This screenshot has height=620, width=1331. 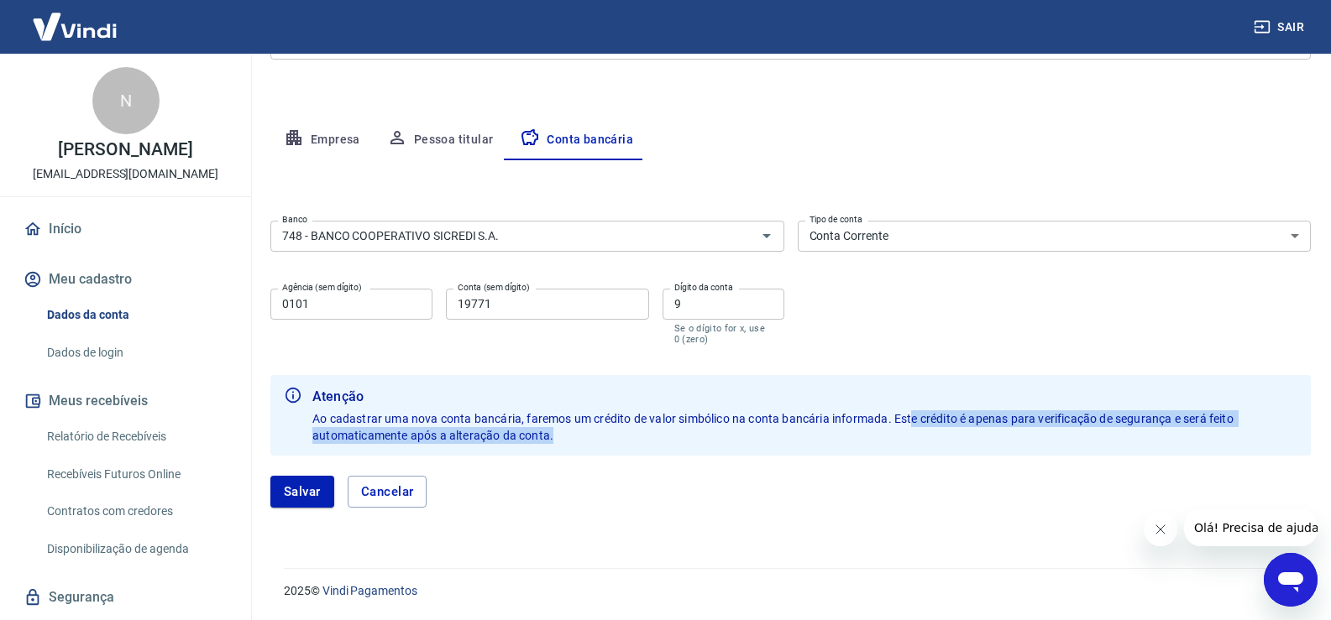 I want to click on span: Ao cadastrar uma nova conta bancária, faremos um crédito de valor simbólico na conta bancária inf..., so click(x=774, y=427).